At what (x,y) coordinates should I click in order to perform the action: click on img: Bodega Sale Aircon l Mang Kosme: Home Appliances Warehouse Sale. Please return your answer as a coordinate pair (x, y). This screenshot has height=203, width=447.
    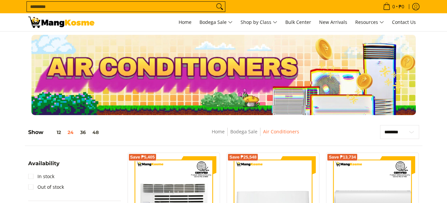
    Looking at the image, I should click on (61, 22).